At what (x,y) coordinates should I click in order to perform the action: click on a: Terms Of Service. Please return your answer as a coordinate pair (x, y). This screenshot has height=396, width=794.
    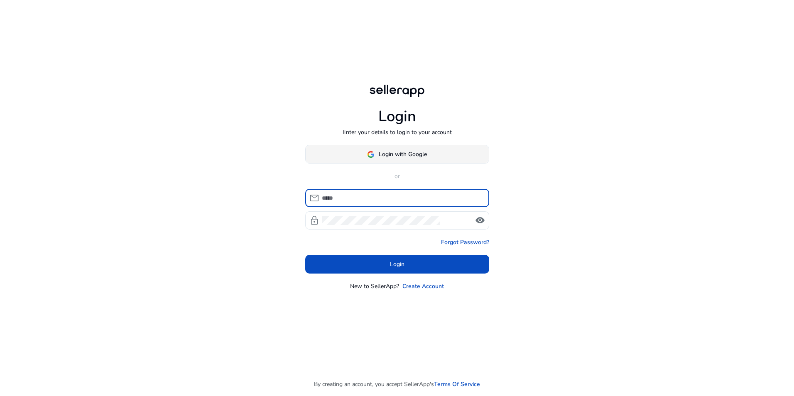
    Looking at the image, I should click on (457, 384).